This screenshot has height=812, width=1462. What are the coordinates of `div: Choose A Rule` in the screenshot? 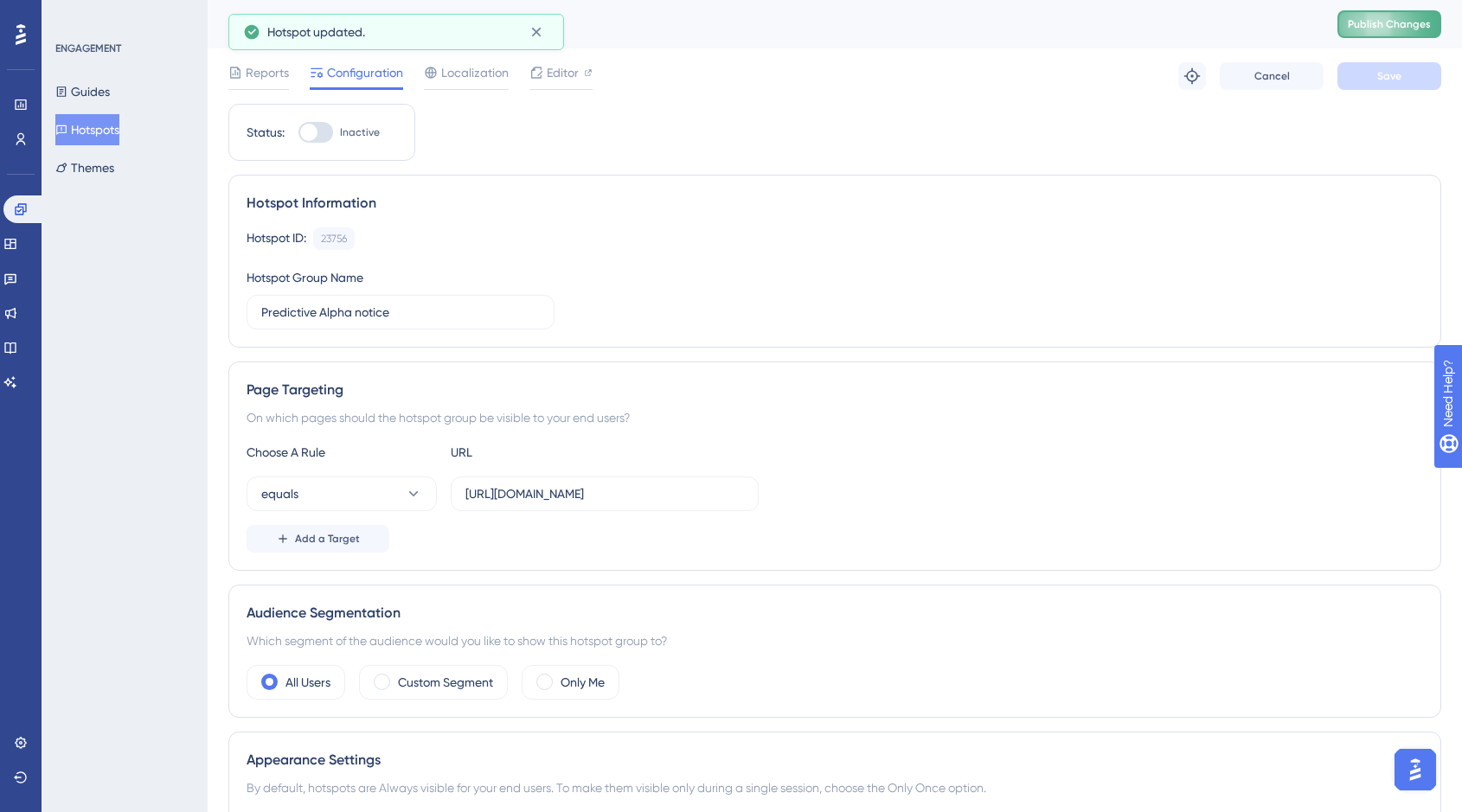 It's located at (342, 453).